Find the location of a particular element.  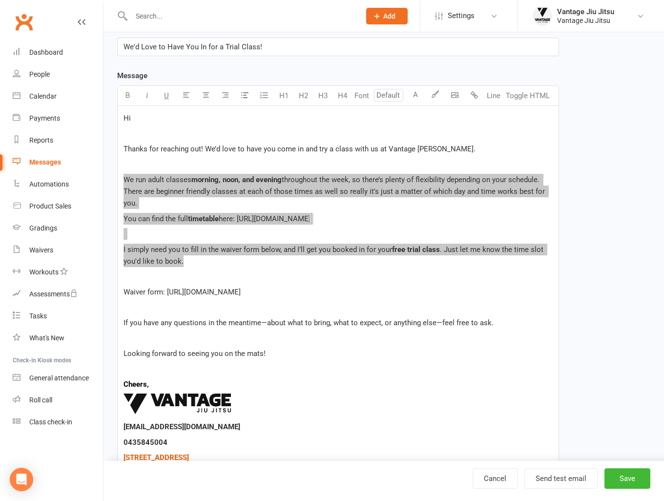

span: I simply need you to fill in the waiver form below, and I’ll get you booked in for your is located at coordinates (258, 250).